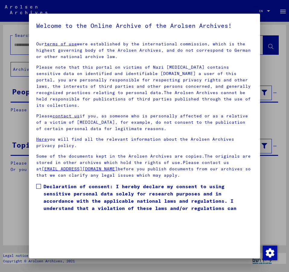 The width and height of the screenshot is (289, 272). What do you see at coordinates (42, 139) in the screenshot?
I see `a: Here` at bounding box center [42, 139].